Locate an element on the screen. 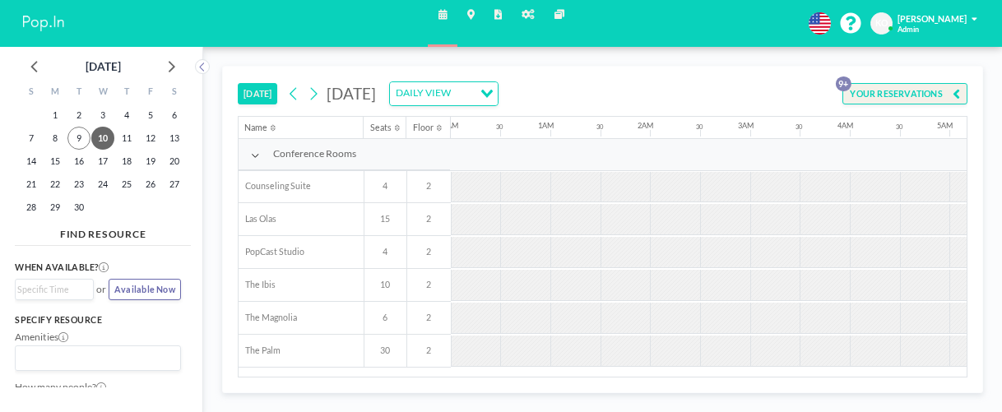 This screenshot has width=1002, height=412. h4: FIND RESOURCE is located at coordinates (103, 231).